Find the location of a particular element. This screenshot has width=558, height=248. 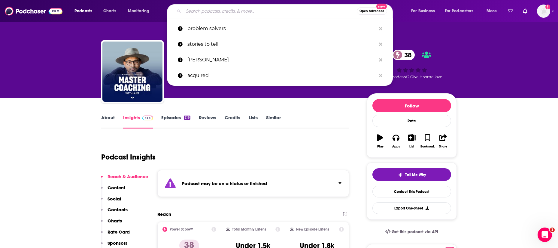

span: Monitoring is located at coordinates (138, 11).